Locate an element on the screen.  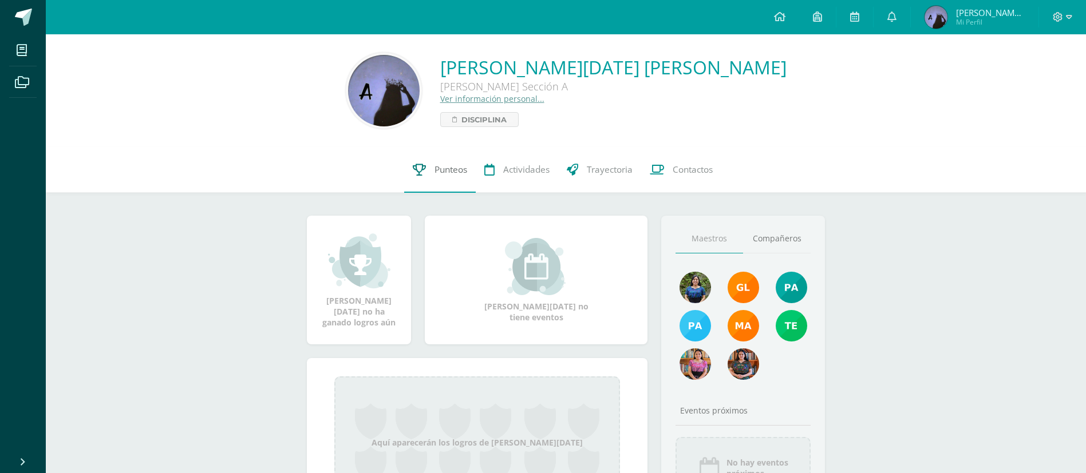
img: 895b5ece1ed178905445368d61b5ce67.png is located at coordinates (743, 287).